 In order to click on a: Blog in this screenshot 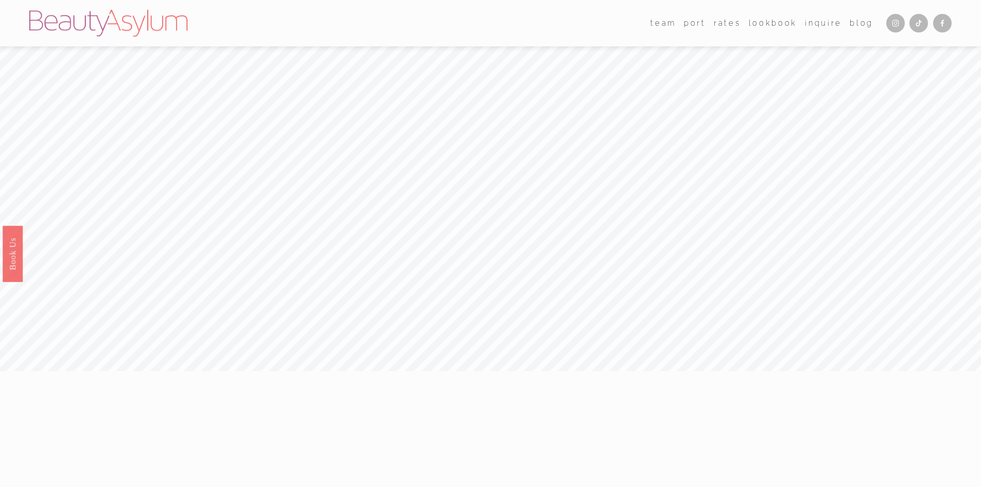, I will do `click(861, 23)`.